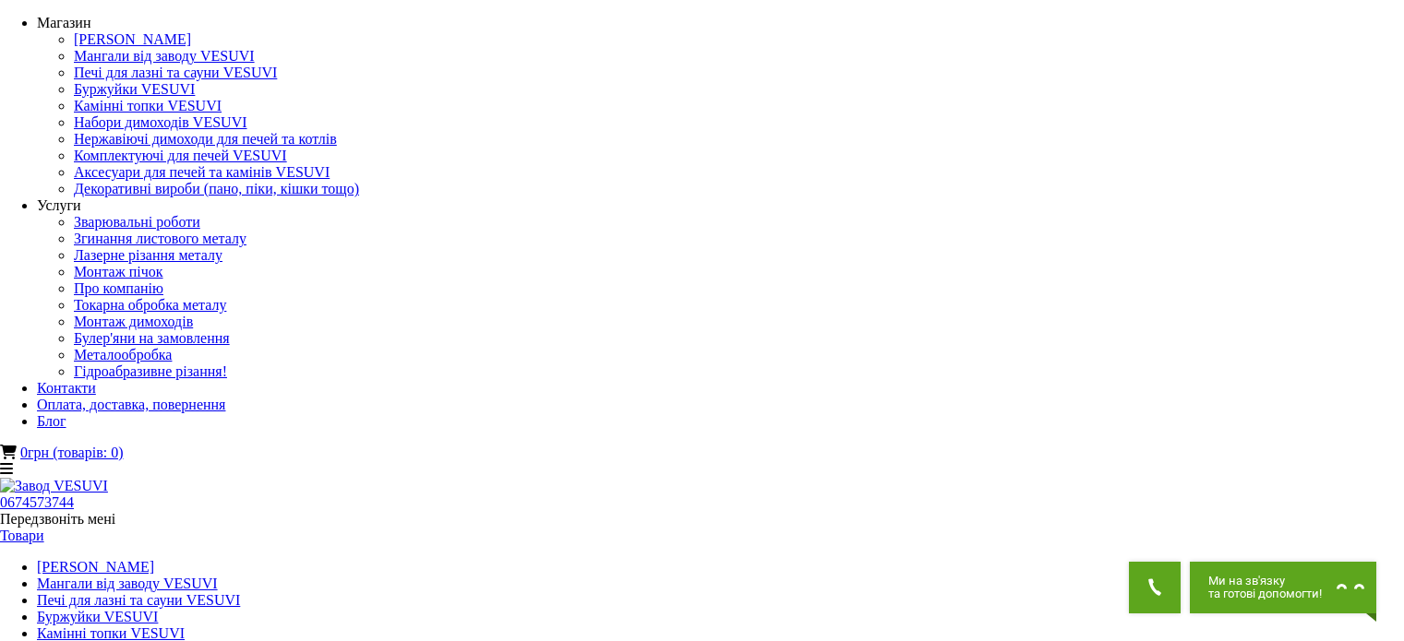  Describe the element at coordinates (133, 321) in the screenshot. I see `a: Монтаж димоходів` at that location.